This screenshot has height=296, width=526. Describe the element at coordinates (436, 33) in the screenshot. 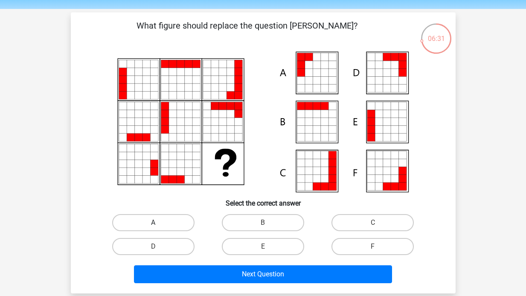

I see `div: 06:31` at that location.